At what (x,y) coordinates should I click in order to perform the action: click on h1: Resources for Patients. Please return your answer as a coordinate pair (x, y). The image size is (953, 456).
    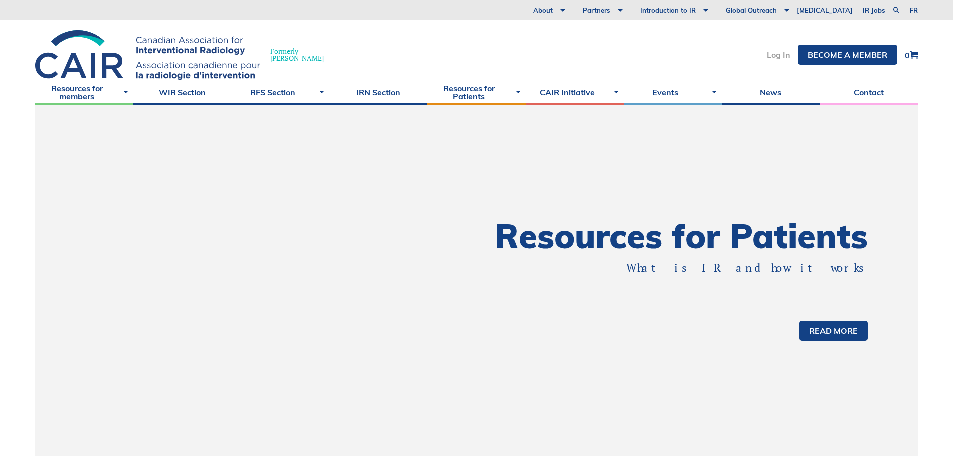
    Looking at the image, I should click on (672, 236).